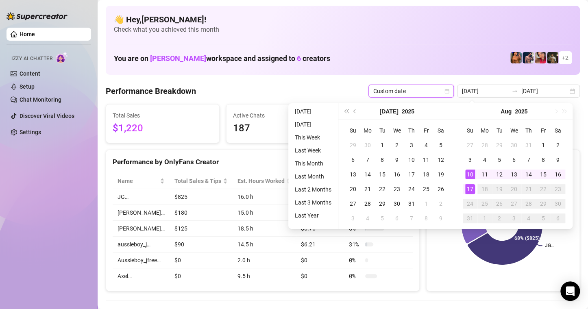  What do you see at coordinates (353, 131) in the screenshot?
I see `th: Su` at bounding box center [353, 131].